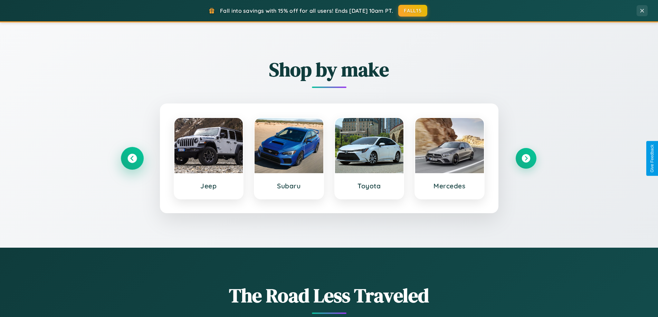 Image resolution: width=658 pixels, height=317 pixels. I want to click on h3: Subaru, so click(289, 186).